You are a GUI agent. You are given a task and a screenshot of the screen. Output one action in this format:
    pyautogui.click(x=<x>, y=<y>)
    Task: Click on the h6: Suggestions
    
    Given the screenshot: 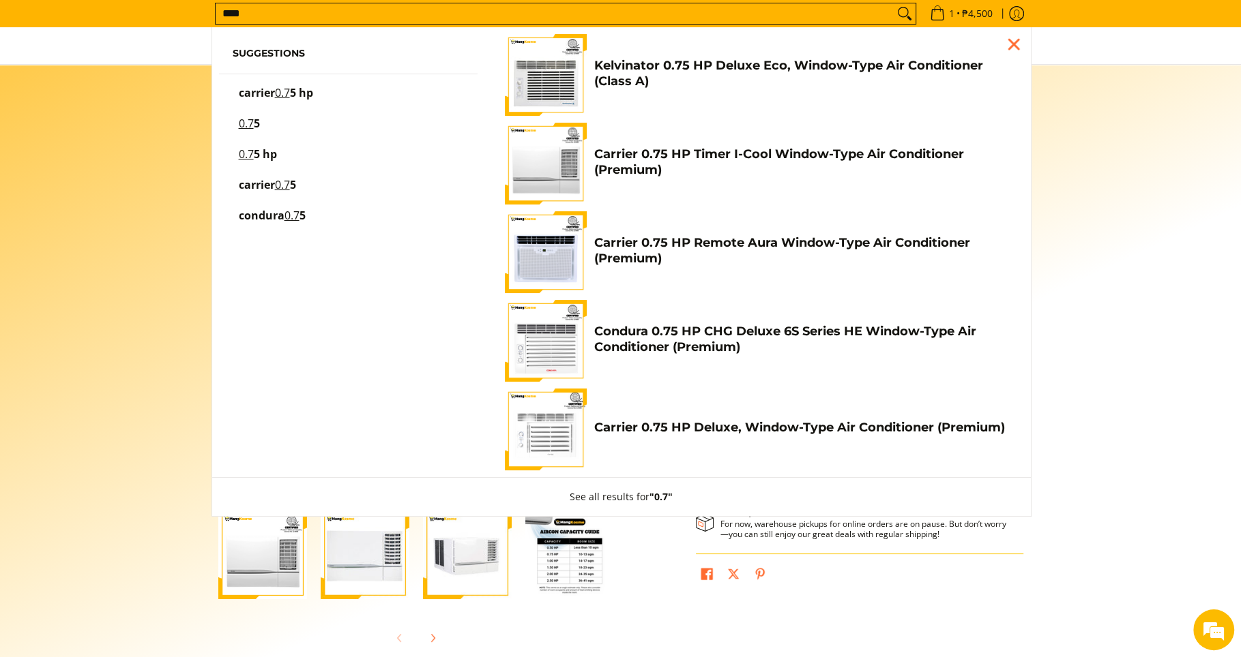 What is the action you would take?
    pyautogui.click(x=349, y=54)
    